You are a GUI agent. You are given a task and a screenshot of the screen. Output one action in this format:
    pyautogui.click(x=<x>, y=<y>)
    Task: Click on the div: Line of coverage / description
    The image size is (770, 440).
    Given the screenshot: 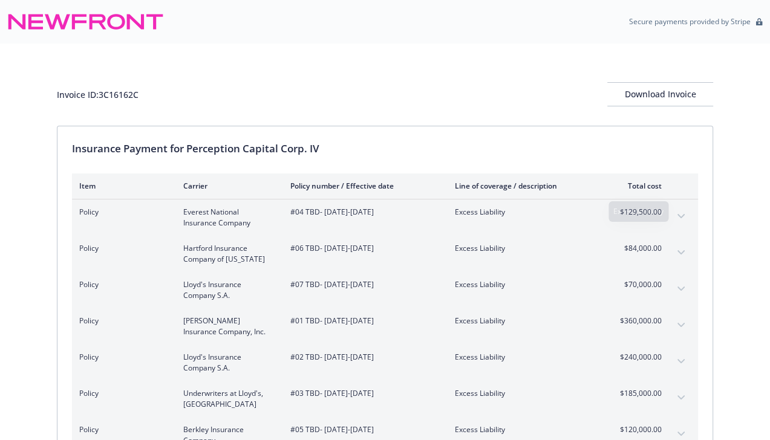 What is the action you would take?
    pyautogui.click(x=526, y=186)
    